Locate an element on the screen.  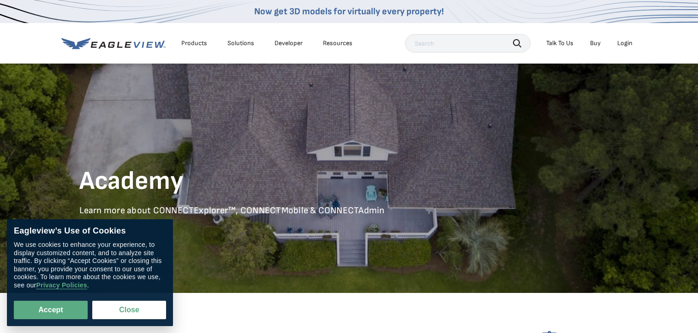
div: We use cookies to enhance your experience, to display customized content, and to analyze site tra... is located at coordinates (90, 265).